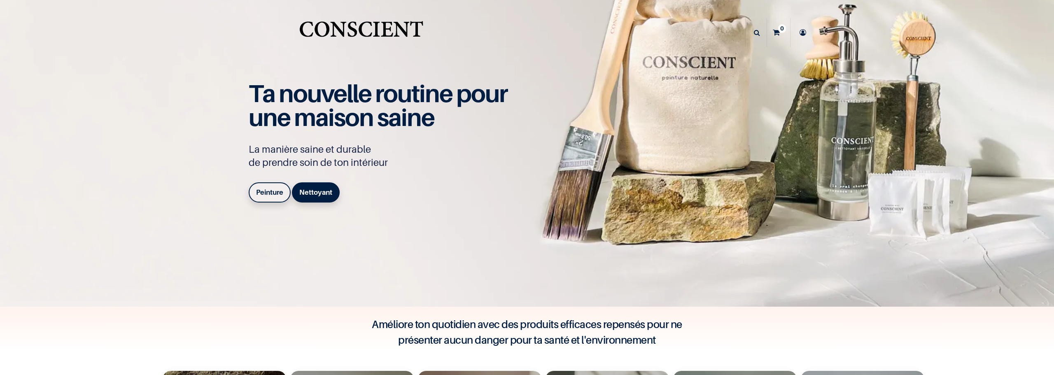 The width and height of the screenshot is (1054, 375). I want to click on a: 0, so click(778, 33).